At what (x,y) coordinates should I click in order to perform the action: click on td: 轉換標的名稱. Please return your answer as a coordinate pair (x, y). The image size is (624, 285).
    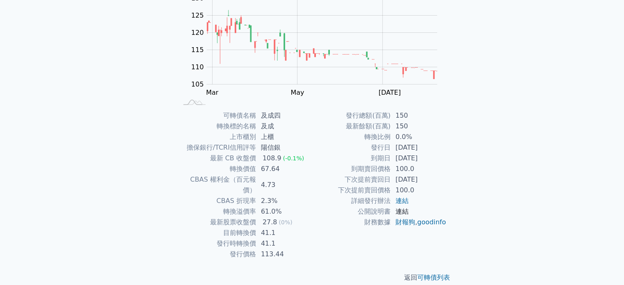
    Looking at the image, I should click on (217, 126).